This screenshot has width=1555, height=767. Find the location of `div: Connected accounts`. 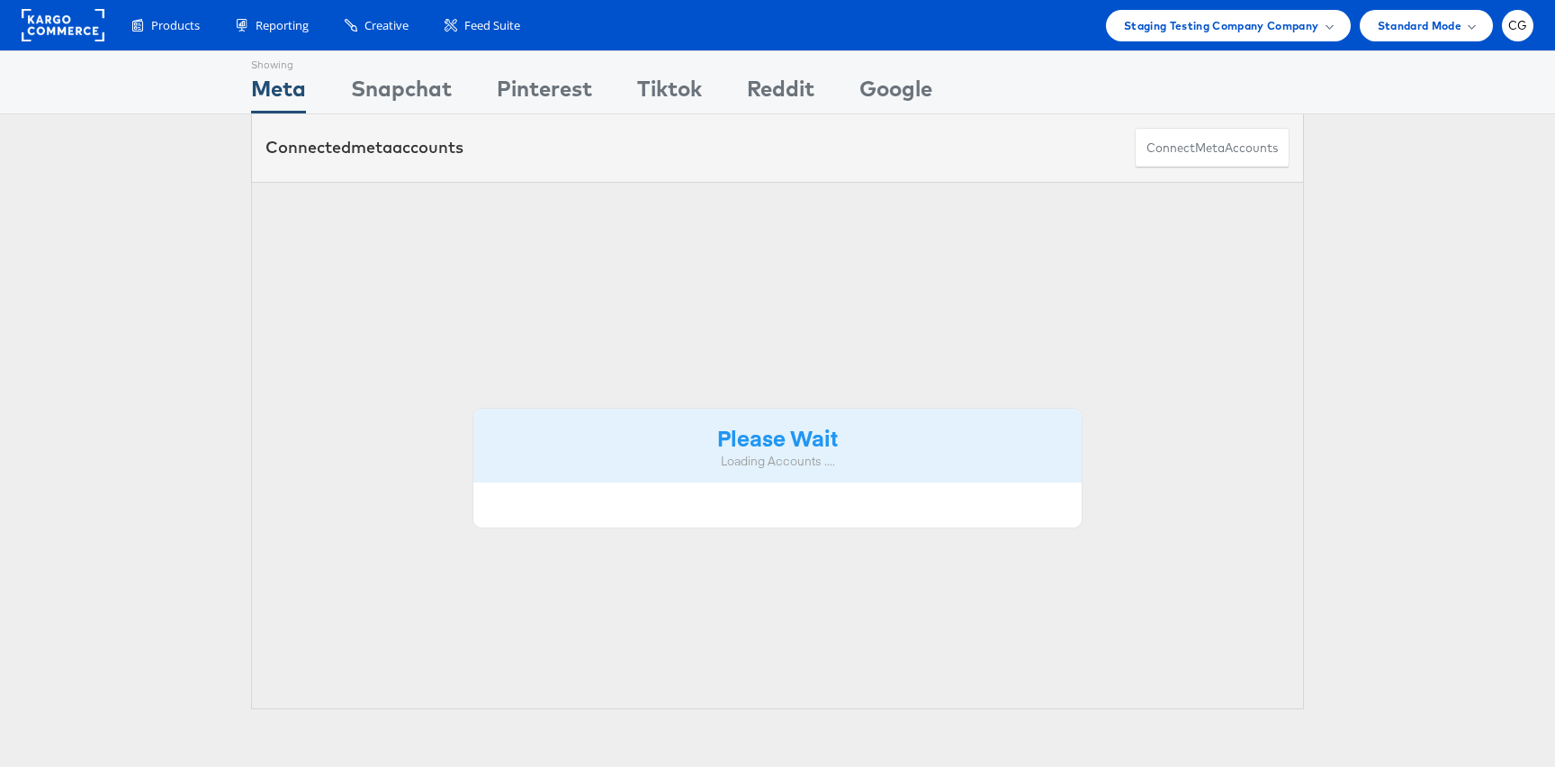

div: Connected accounts is located at coordinates (365, 148).